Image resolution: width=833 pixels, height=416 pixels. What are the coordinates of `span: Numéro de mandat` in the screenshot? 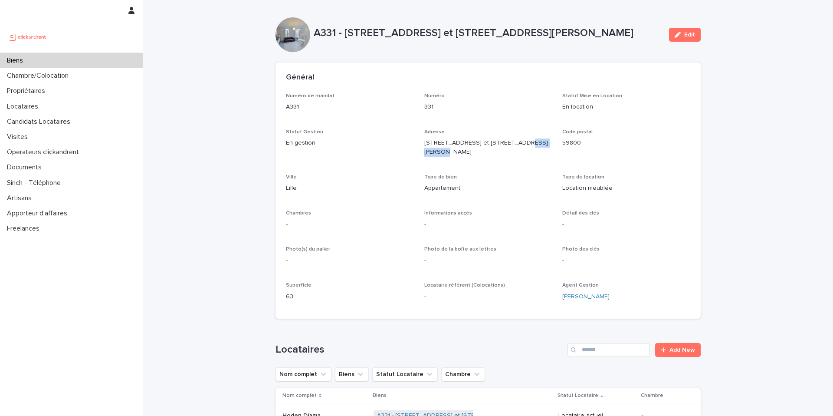 It's located at (310, 96).